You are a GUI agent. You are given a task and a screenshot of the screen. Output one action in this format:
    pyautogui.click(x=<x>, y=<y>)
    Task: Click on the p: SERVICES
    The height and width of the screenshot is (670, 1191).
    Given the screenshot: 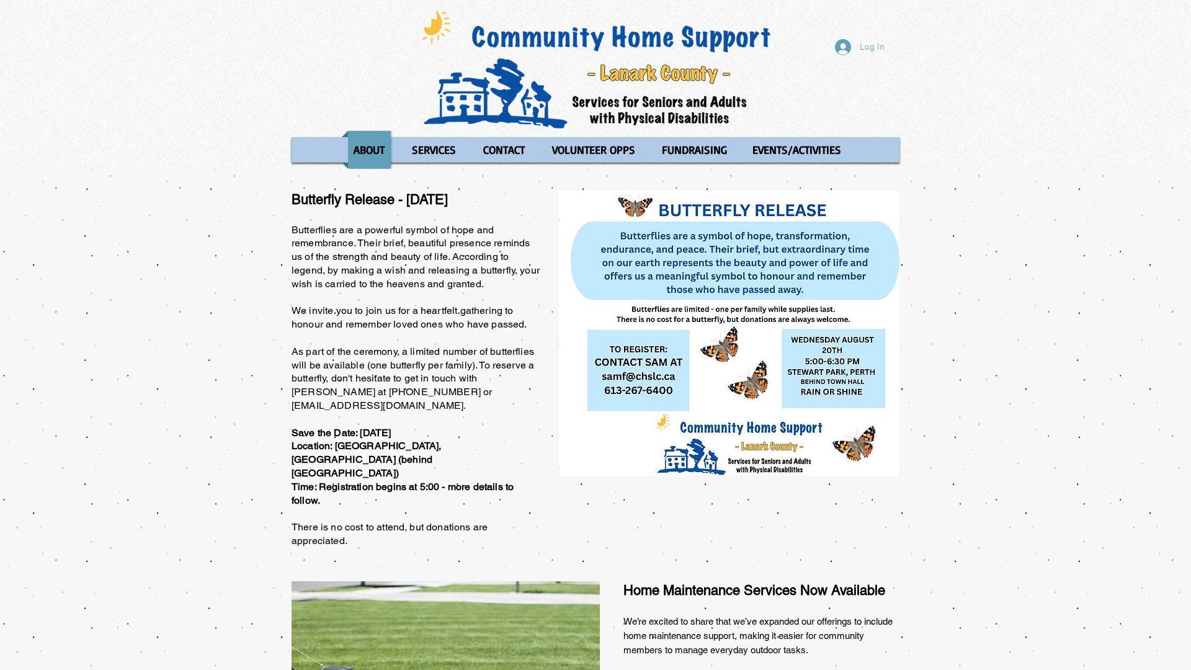 What is the action you would take?
    pyautogui.click(x=433, y=149)
    